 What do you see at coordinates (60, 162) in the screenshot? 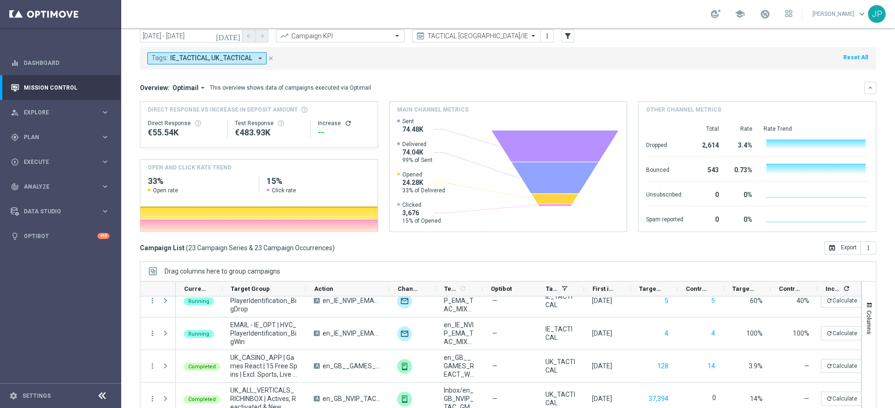
I see `div: play_circle_outline Execute keyboard_arrow_right` at bounding box center [60, 162].